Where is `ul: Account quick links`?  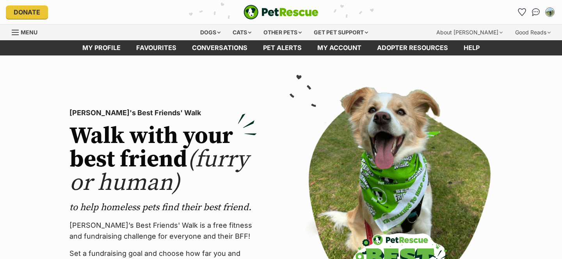
ul: Account quick links is located at coordinates (536, 12).